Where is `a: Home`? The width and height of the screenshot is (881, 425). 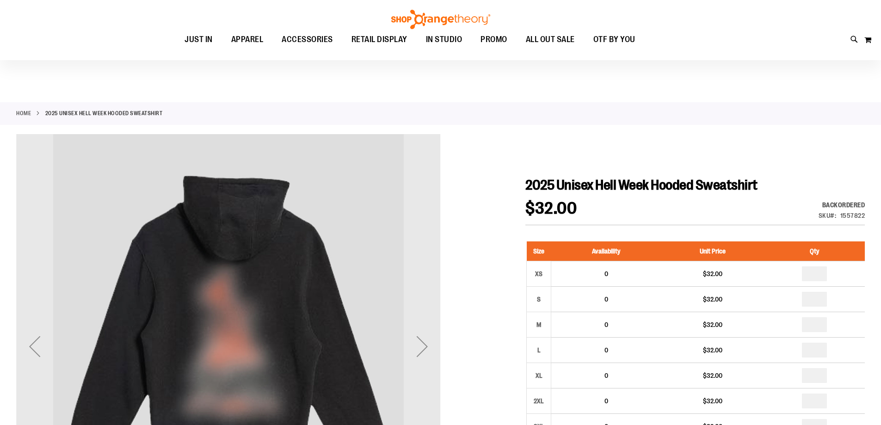 a: Home is located at coordinates (24, 113).